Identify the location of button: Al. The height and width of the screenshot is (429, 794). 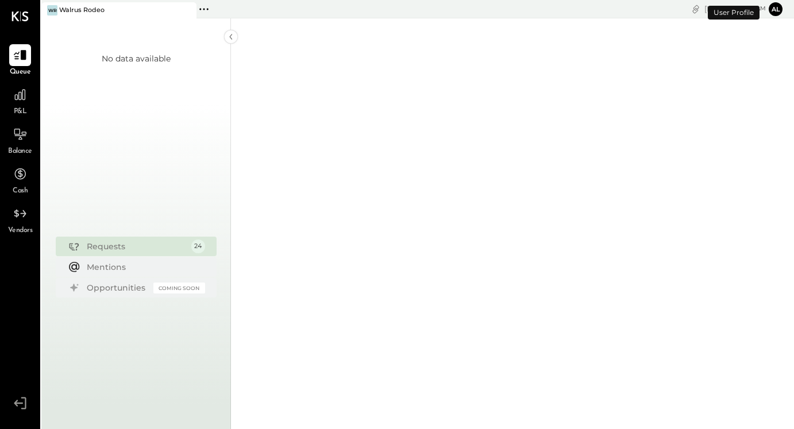
(776, 9).